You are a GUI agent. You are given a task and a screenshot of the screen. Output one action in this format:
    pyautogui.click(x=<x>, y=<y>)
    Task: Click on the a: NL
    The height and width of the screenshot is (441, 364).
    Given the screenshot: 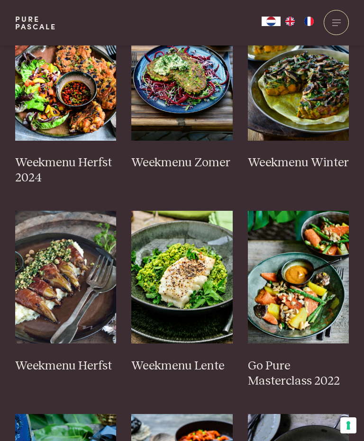 What is the action you would take?
    pyautogui.click(x=271, y=21)
    